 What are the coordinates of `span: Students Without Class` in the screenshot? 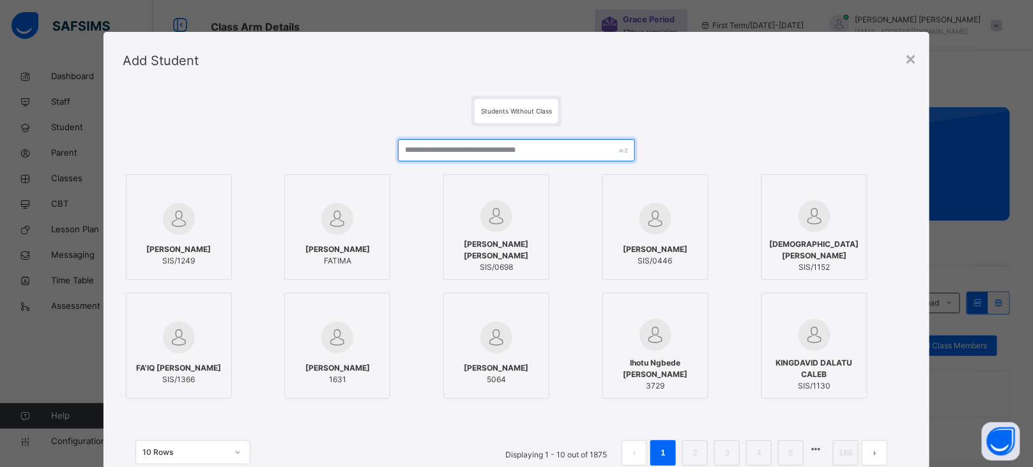 It's located at (516, 111).